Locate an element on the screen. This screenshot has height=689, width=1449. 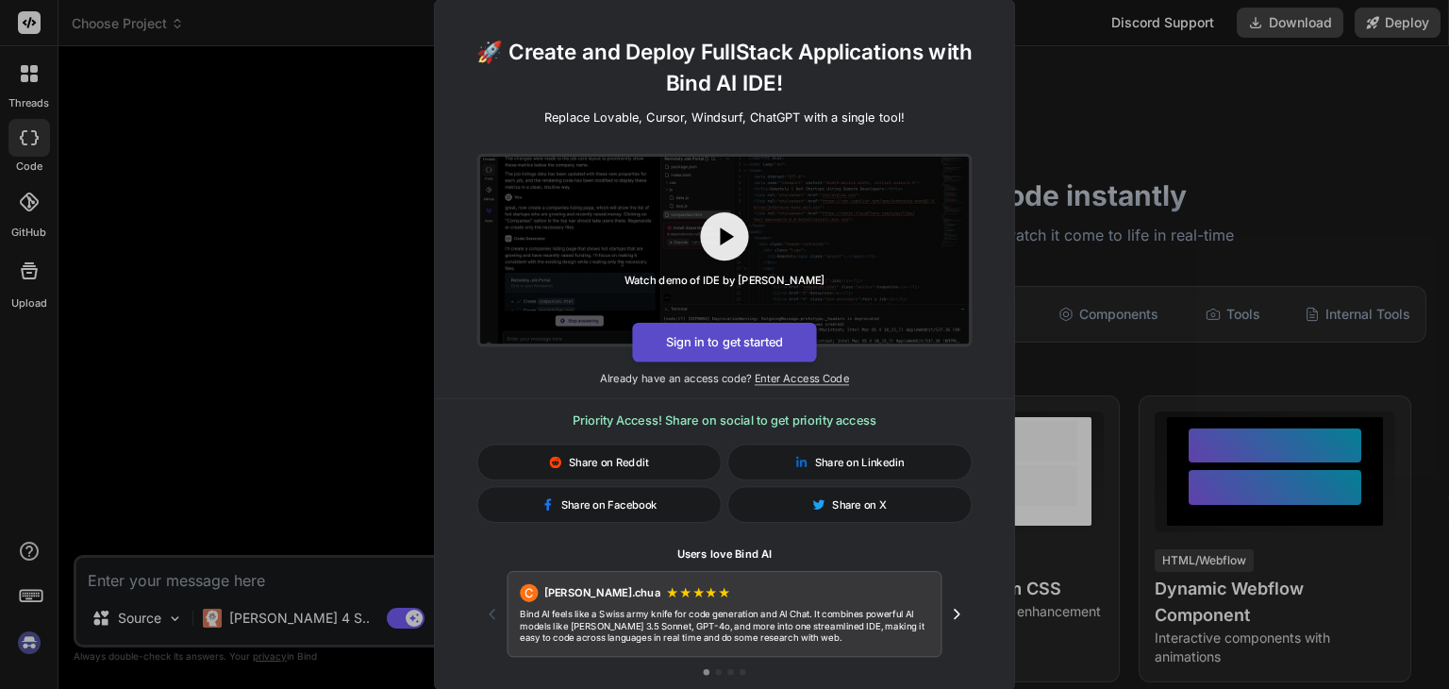
button: Sign in to get started is located at coordinates (723, 341).